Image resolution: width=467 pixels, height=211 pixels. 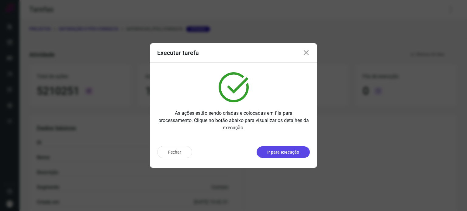 I want to click on button: Ir para execução, so click(x=283, y=152).